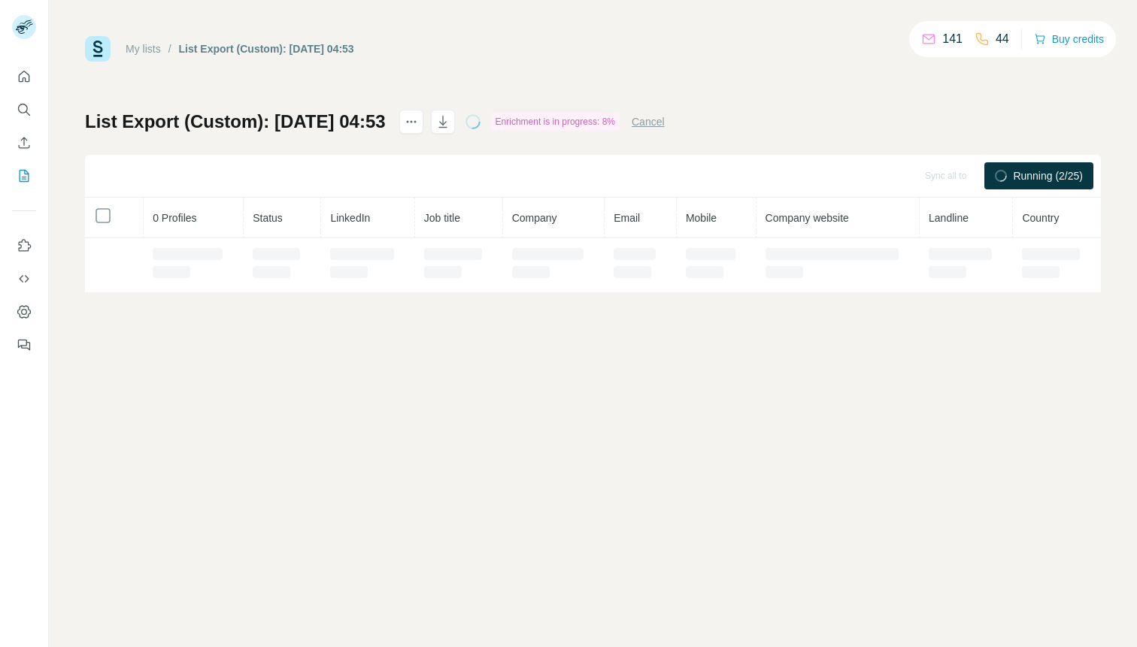 The height and width of the screenshot is (647, 1137). I want to click on span: Company website, so click(807, 218).